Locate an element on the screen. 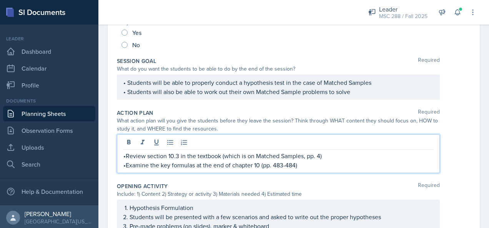  div: MSC 288 / Fall 2025 is located at coordinates (403, 16).